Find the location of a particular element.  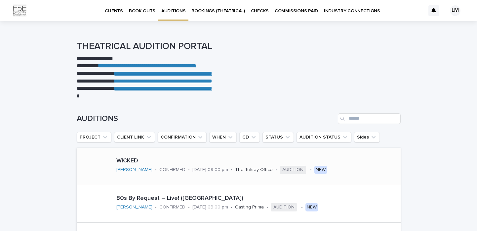

button: CD is located at coordinates (250, 137).